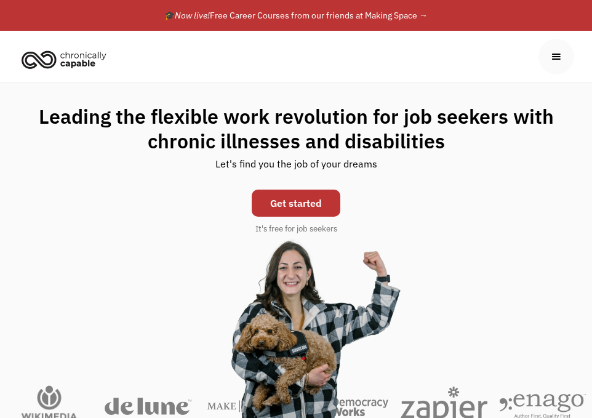 The image size is (592, 418). What do you see at coordinates (66, 59) in the screenshot?
I see `a: home` at bounding box center [66, 59].